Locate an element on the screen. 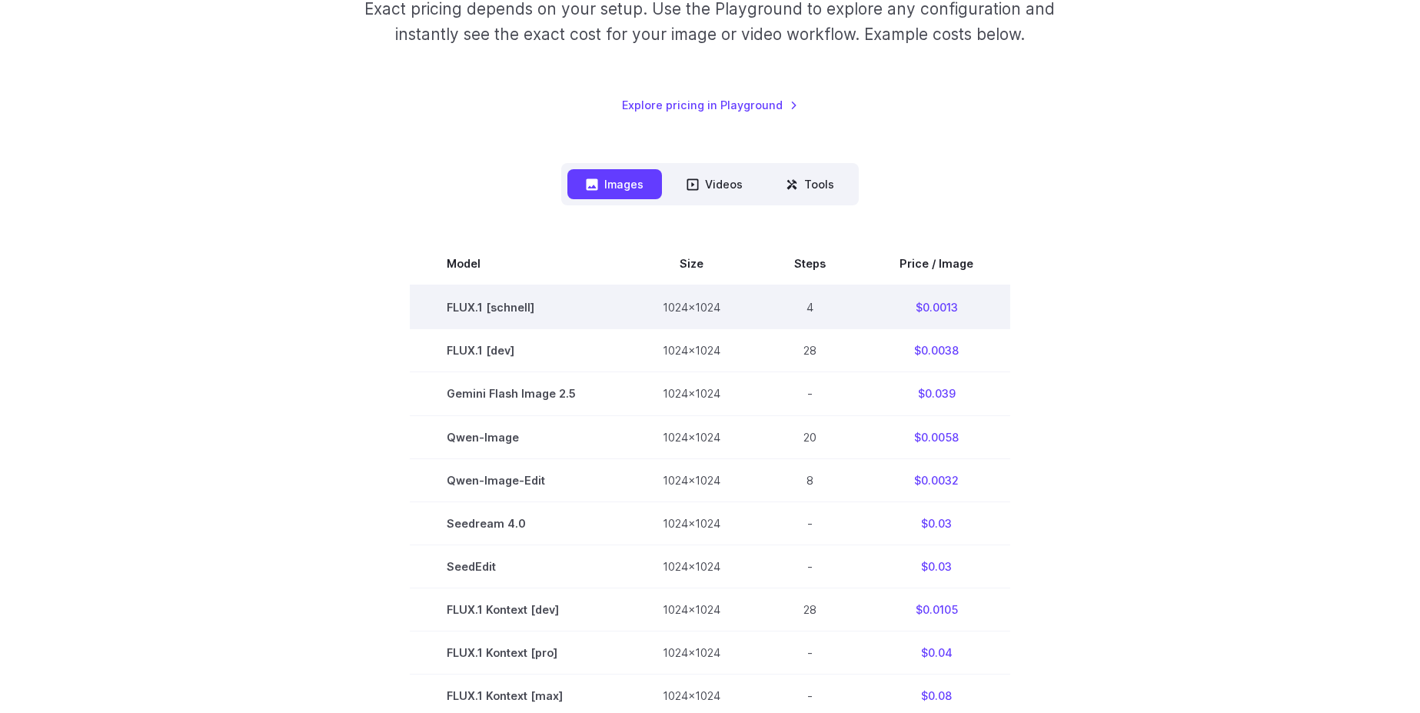 This screenshot has height=713, width=1420. button: Images is located at coordinates (614, 184).